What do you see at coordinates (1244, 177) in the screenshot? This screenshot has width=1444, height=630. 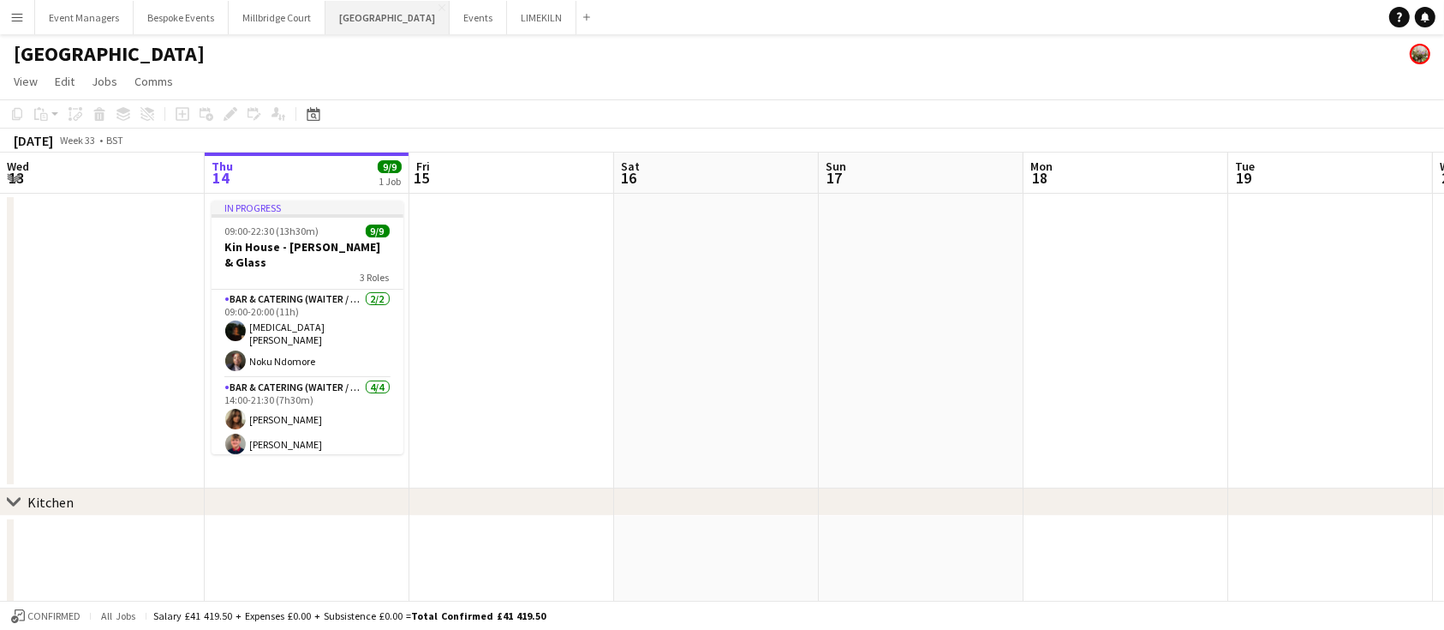 I see `span: 19` at bounding box center [1244, 177].